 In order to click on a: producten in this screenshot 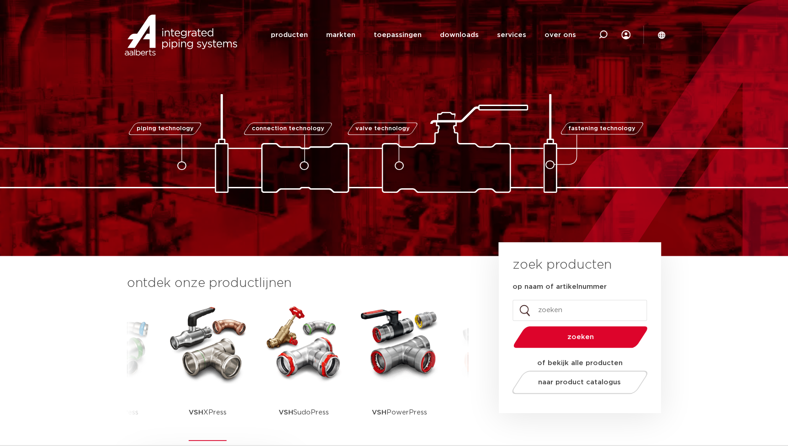, I will do `click(289, 35)`.